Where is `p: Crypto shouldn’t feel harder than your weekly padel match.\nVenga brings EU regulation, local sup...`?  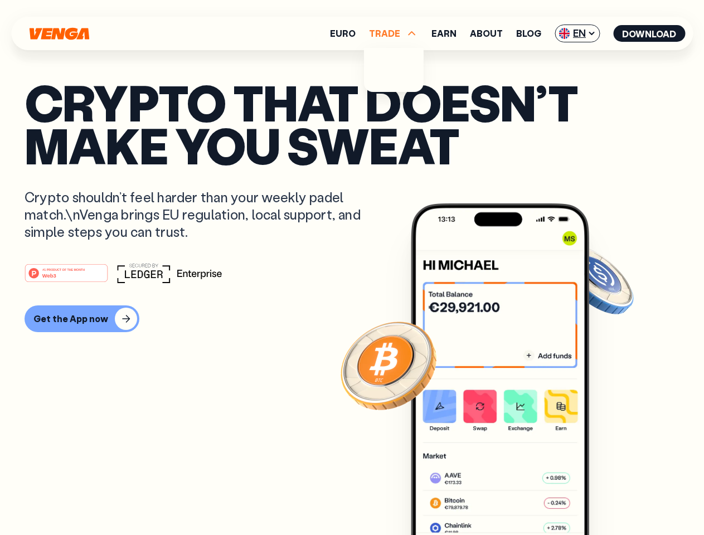
p: Crypto shouldn’t feel harder than your weekly padel match.\nVenga brings EU regulation, local sup... is located at coordinates (201, 214).